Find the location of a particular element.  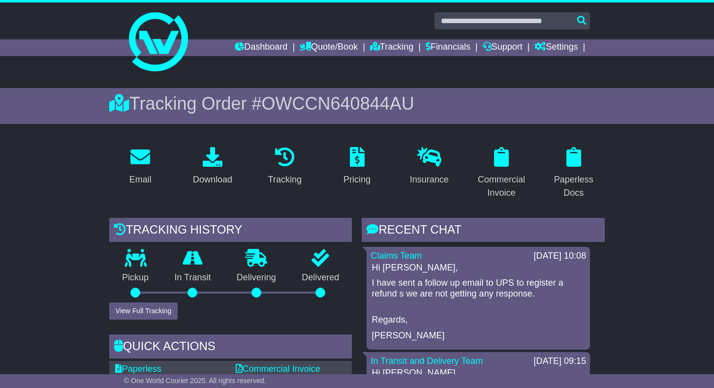

div: RECENT CHAT is located at coordinates (483, 231).